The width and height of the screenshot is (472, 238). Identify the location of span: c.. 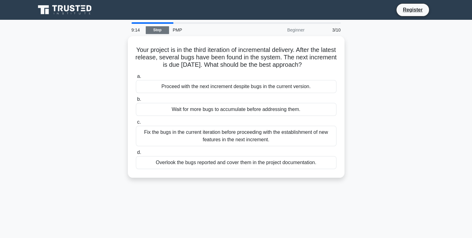
(139, 122).